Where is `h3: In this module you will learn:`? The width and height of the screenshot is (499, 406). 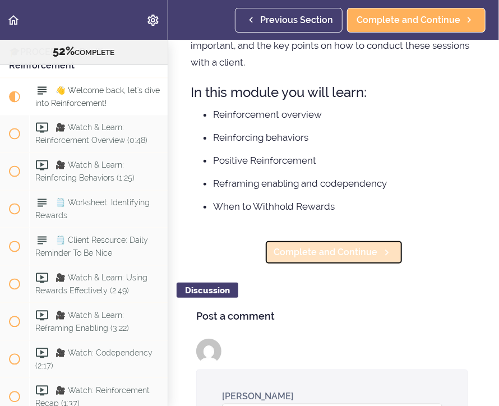 h3: In this module you will learn: is located at coordinates (334, 92).